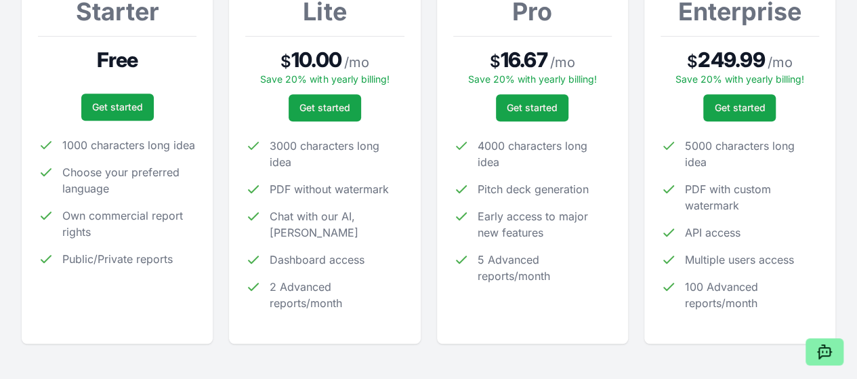 The image size is (857, 379). I want to click on span: 3000 characters long idea, so click(337, 154).